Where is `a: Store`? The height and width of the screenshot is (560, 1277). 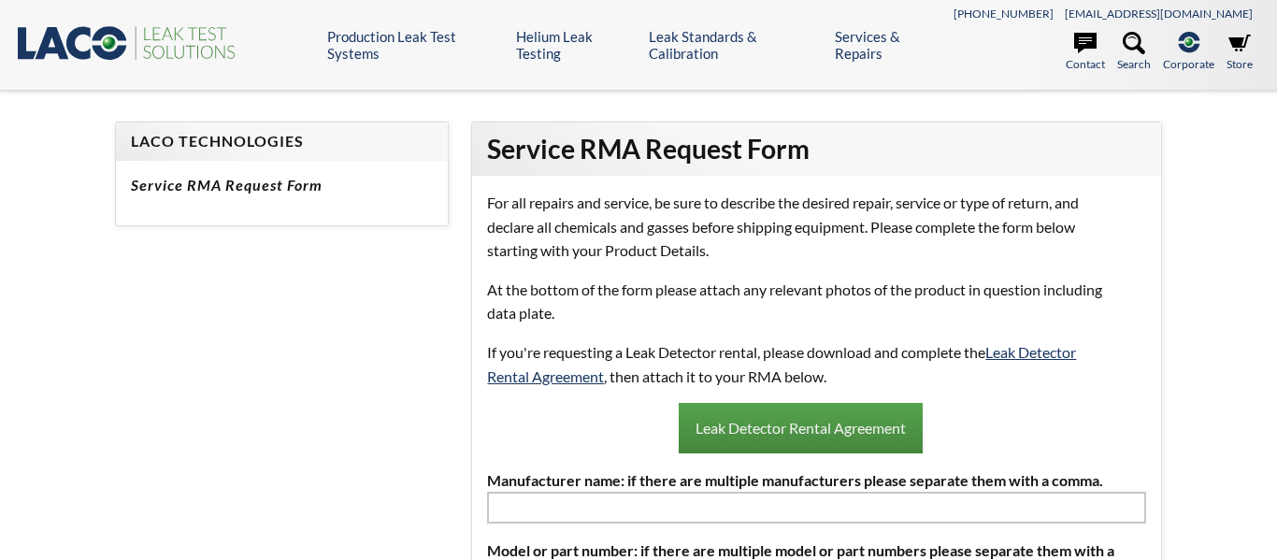 a: Store is located at coordinates (1239, 52).